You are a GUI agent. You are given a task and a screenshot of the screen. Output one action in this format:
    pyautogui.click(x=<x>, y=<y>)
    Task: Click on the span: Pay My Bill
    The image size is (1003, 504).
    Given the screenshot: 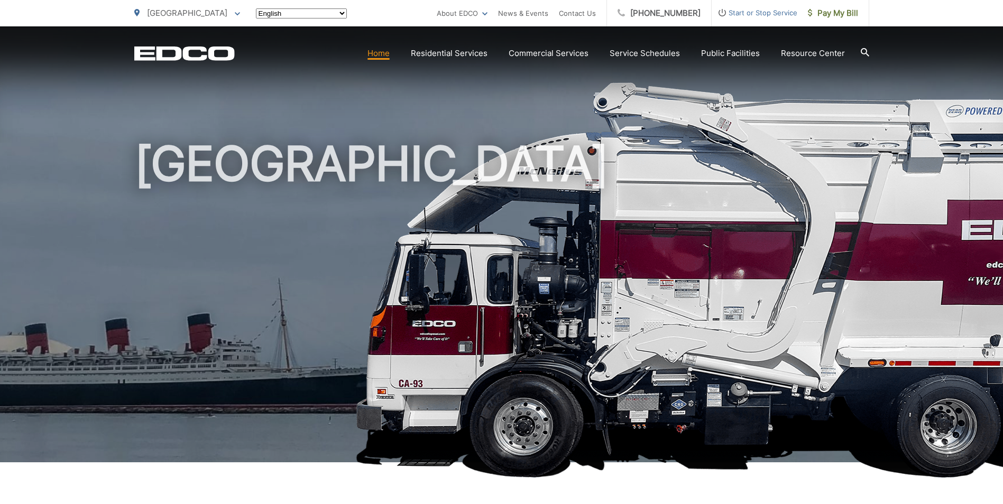 What is the action you would take?
    pyautogui.click(x=833, y=13)
    